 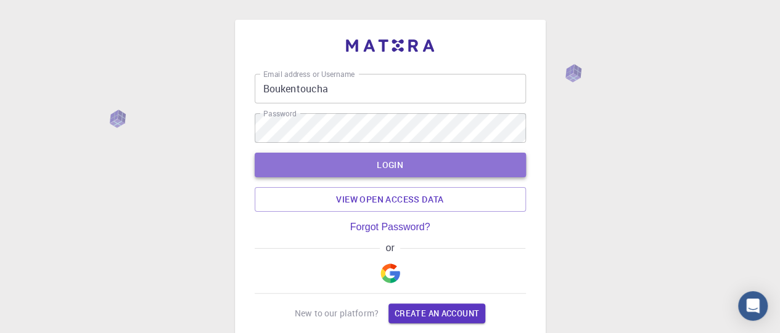 What do you see at coordinates (753, 306) in the screenshot?
I see `div: Open Intercom Messenger` at bounding box center [753, 306].